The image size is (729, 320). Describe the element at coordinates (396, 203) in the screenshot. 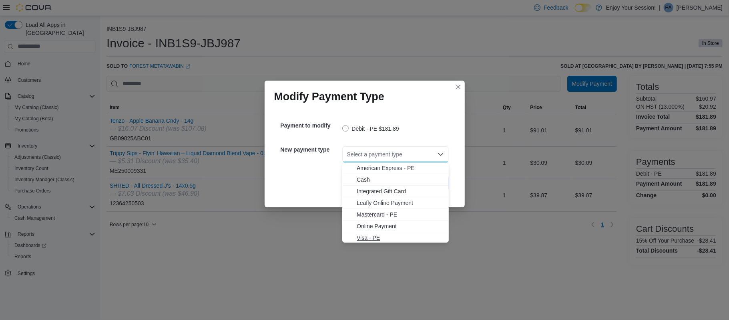

I see `div: Choose from the following options` at that location.